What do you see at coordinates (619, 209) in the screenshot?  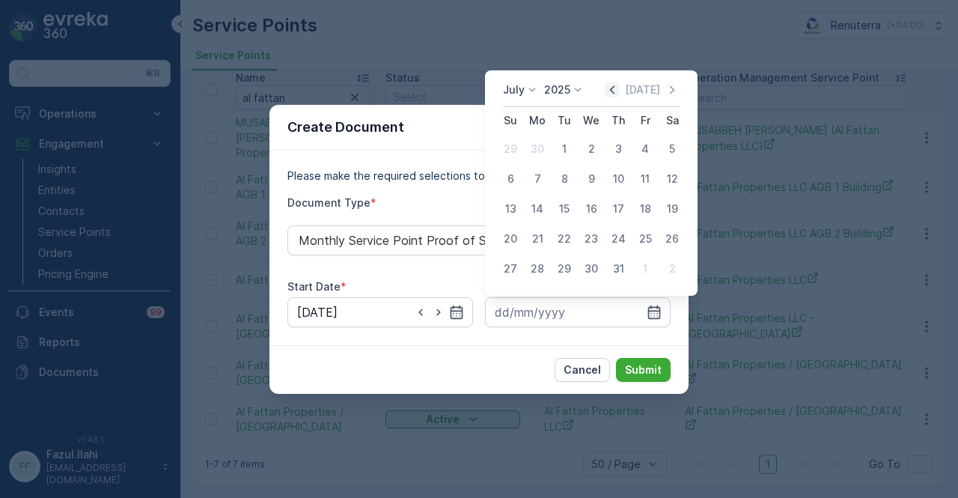 I see `div: 17` at bounding box center [619, 209].